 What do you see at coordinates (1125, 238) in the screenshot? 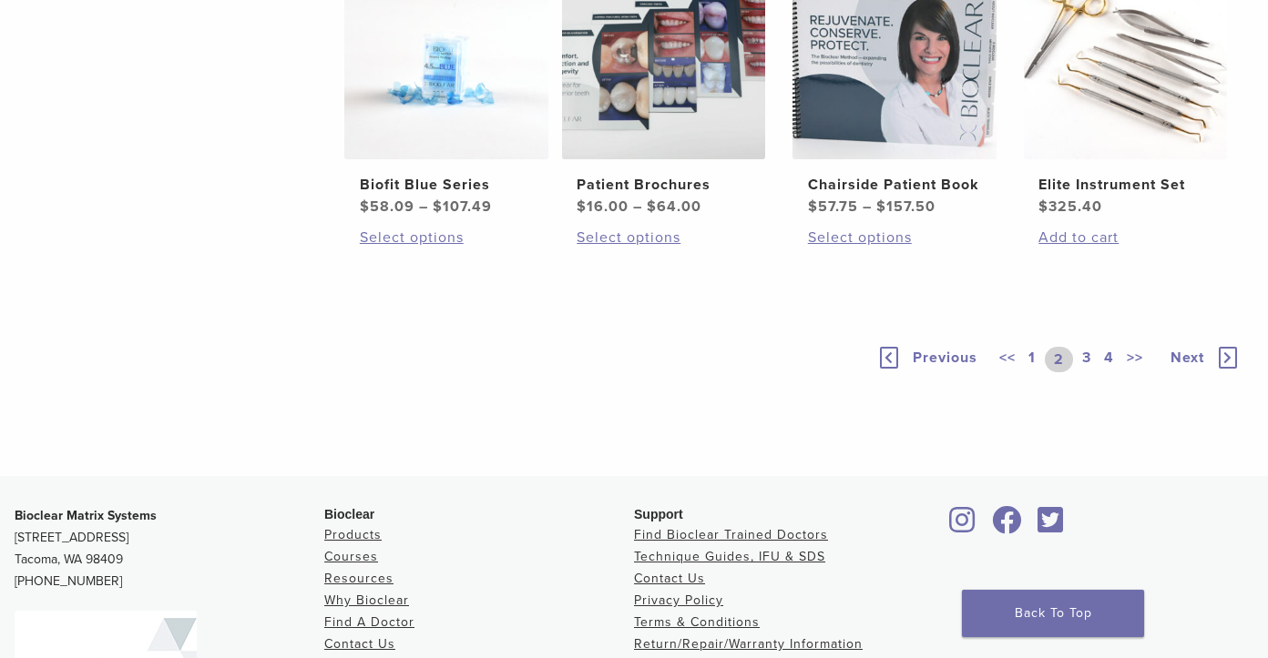
I see `a: Add to cart: “Elite Instrument Set”` at bounding box center [1125, 238].